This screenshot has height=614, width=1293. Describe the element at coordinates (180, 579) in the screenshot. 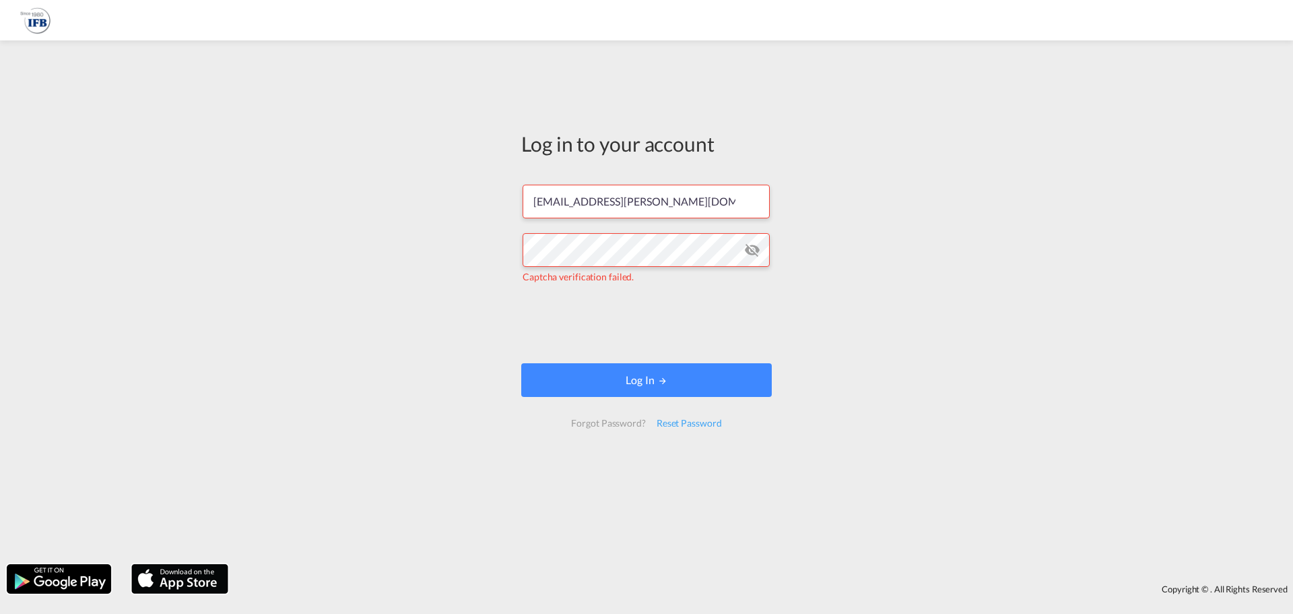

I see `img: apple.png` at that location.